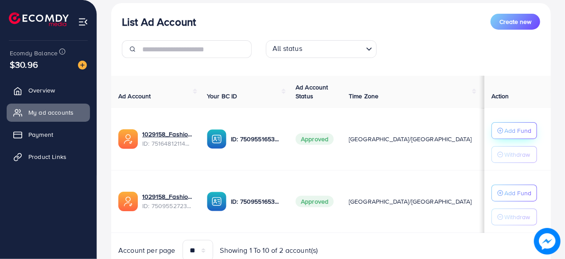  What do you see at coordinates (321, 49) in the screenshot?
I see `div: Search for option` at bounding box center [321, 49].